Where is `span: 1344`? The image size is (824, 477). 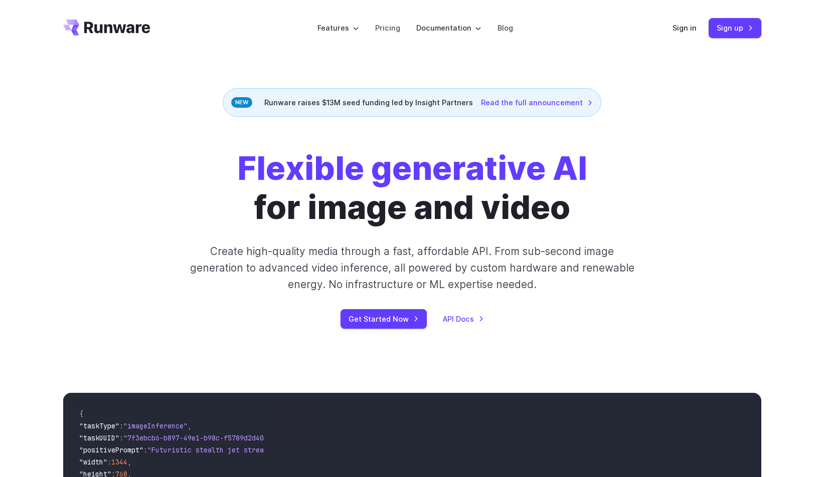
span: 1344 is located at coordinates (119, 462).